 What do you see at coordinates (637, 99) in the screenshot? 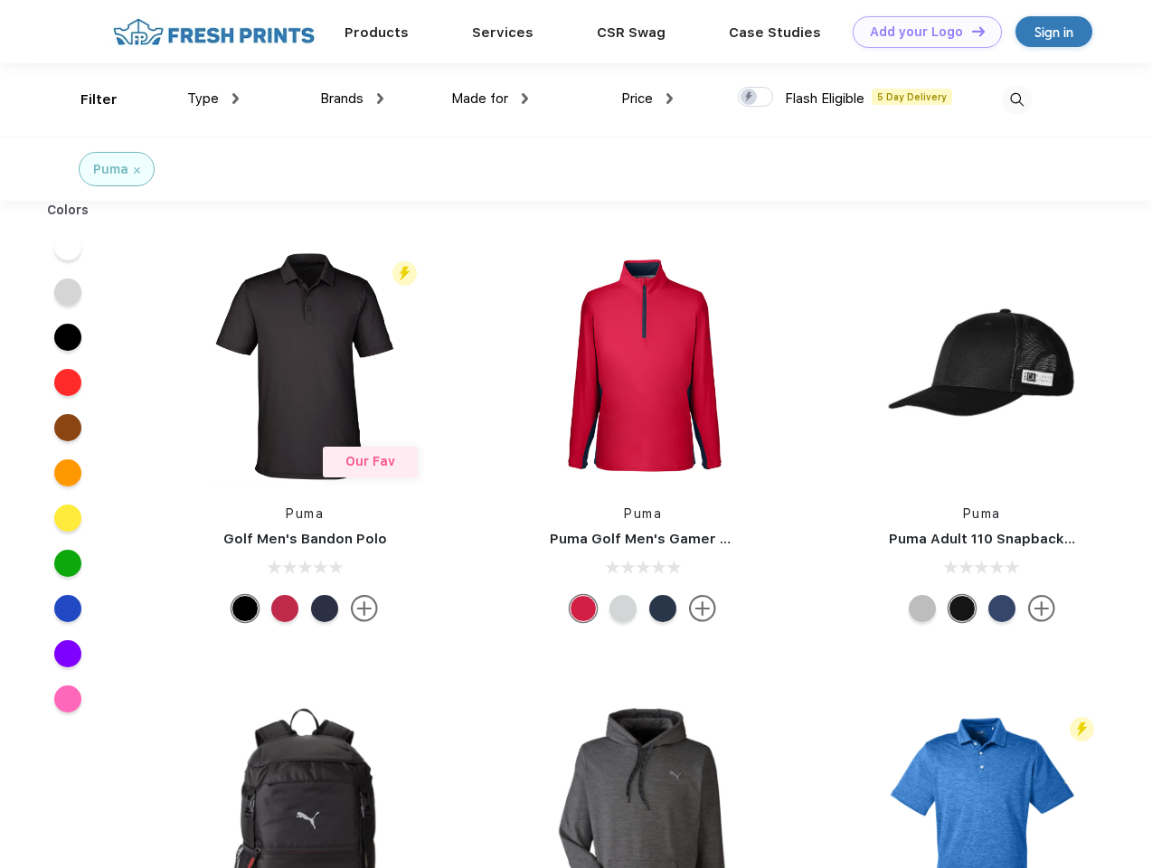
I see `span: Price` at bounding box center [637, 99].